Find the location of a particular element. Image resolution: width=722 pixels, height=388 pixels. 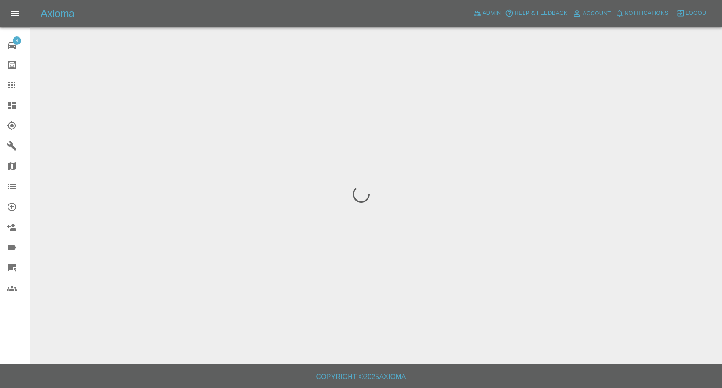

a: Account is located at coordinates (591, 14).